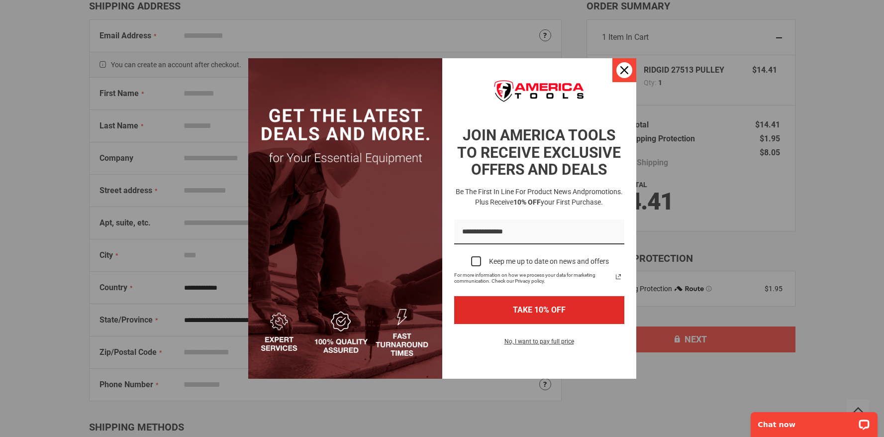 The height and width of the screenshot is (437, 884). Describe the element at coordinates (624, 70) in the screenshot. I see `button: Close` at that location.